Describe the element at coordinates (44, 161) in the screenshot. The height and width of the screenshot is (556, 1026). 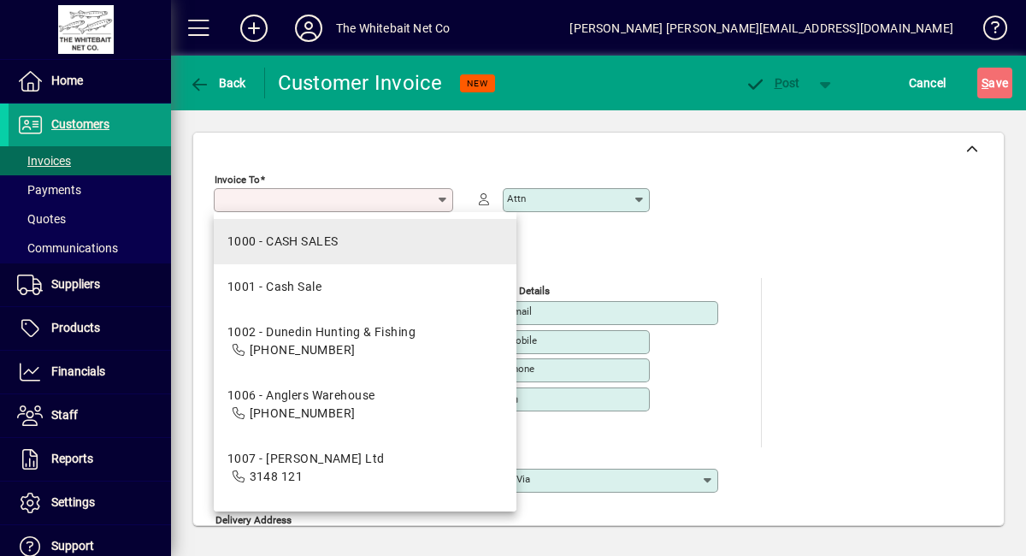
I see `span: Invoices` at that location.